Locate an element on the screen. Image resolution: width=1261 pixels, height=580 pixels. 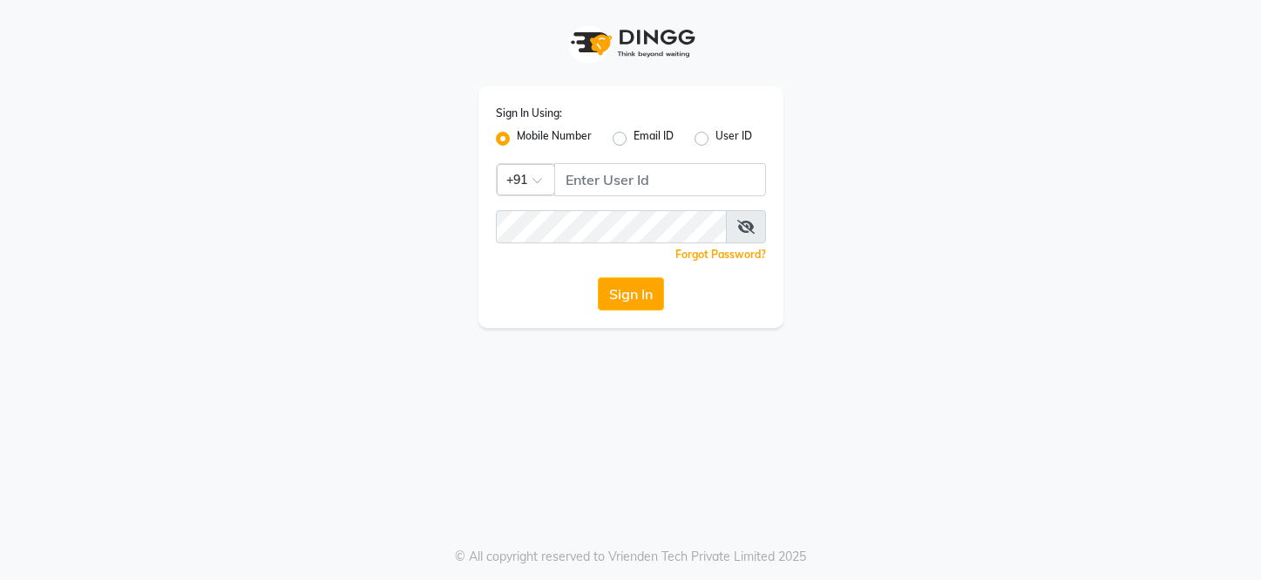
label: Sign In Using: is located at coordinates (529, 113).